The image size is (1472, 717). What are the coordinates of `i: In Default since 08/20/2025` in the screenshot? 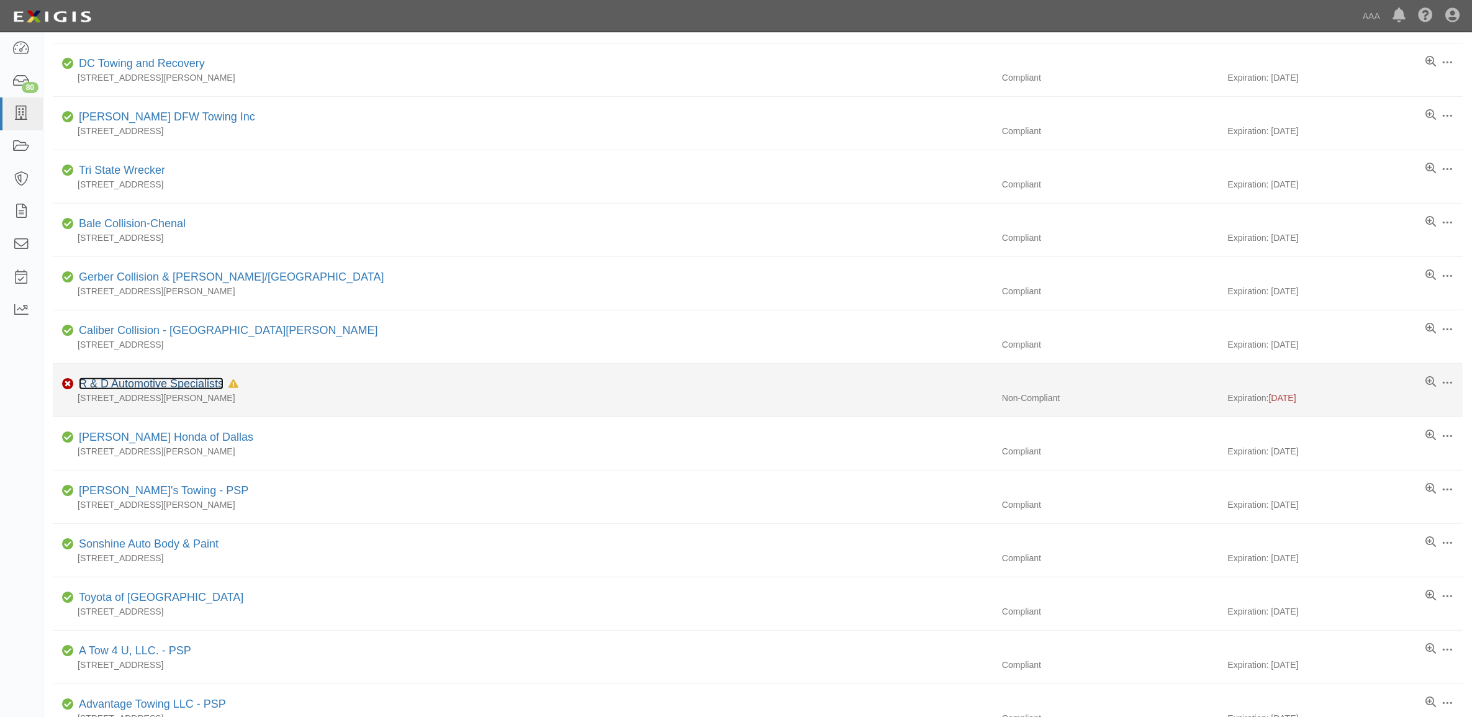 It's located at (233, 384).